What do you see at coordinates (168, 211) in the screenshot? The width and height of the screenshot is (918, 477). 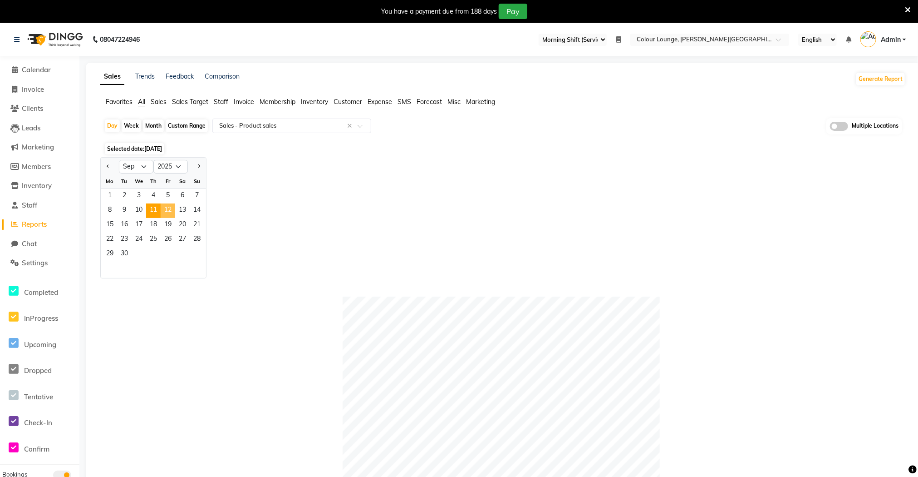 I see `div: Friday, September 12, 2025` at bounding box center [168, 211].